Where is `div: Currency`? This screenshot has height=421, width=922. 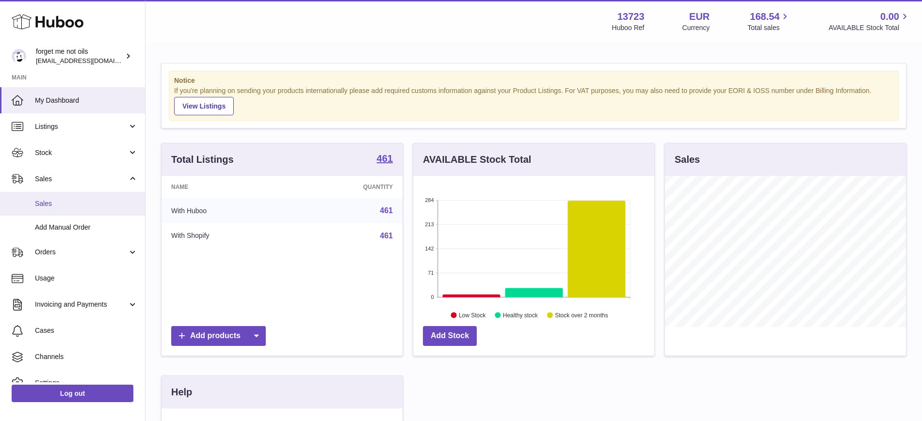 div: Currency is located at coordinates (696, 28).